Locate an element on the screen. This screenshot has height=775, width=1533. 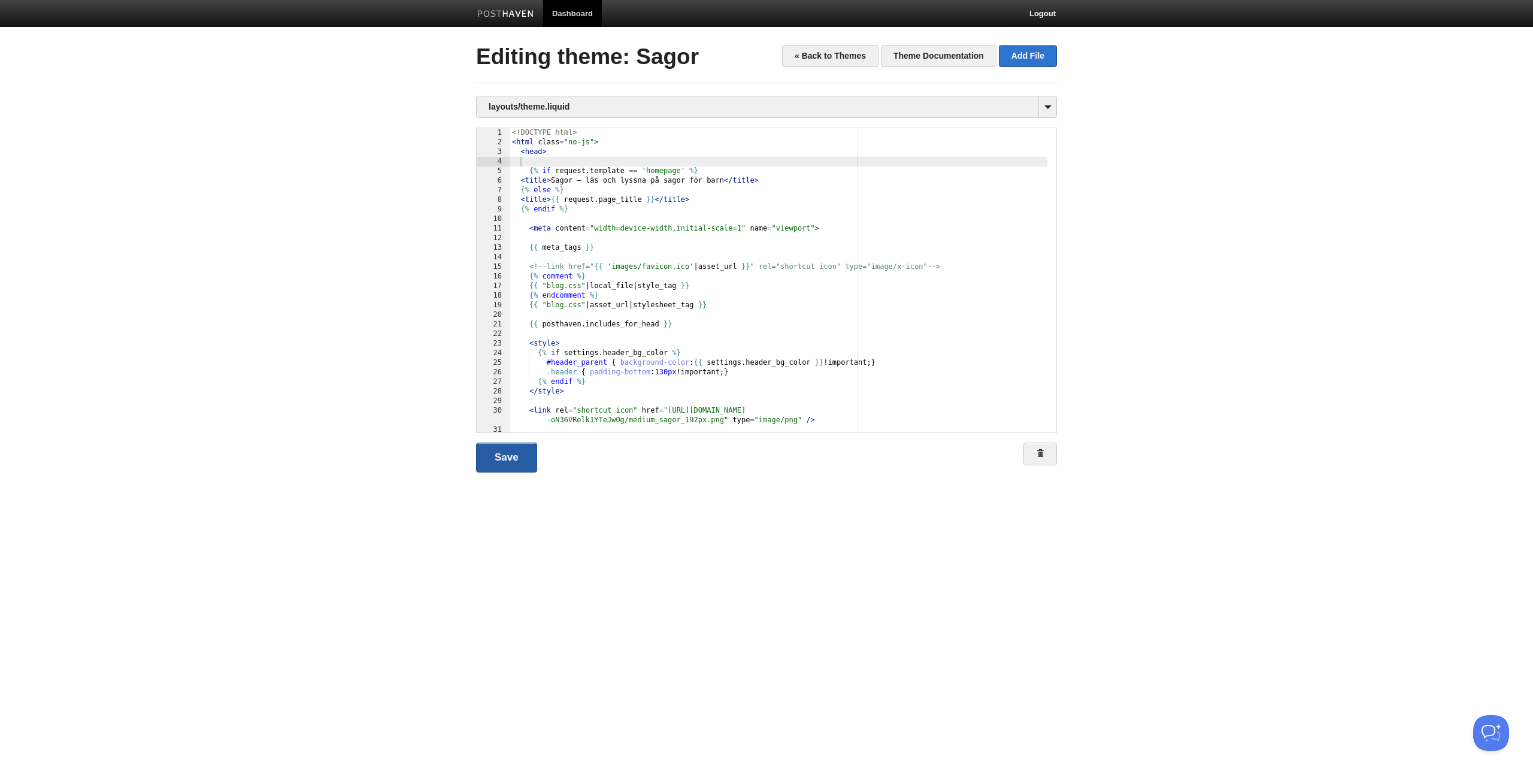
div: 15 is located at coordinates (493, 267).